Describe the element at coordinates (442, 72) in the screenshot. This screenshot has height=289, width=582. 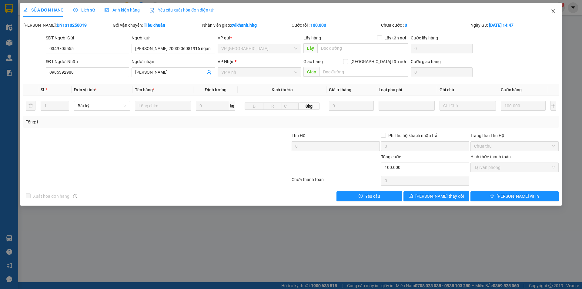
I see `input: Cước giao hàng` at that location.